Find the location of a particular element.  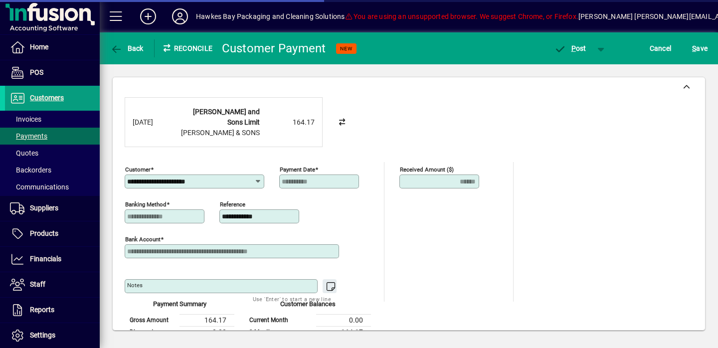

div: Reconcile is located at coordinates (185, 48).